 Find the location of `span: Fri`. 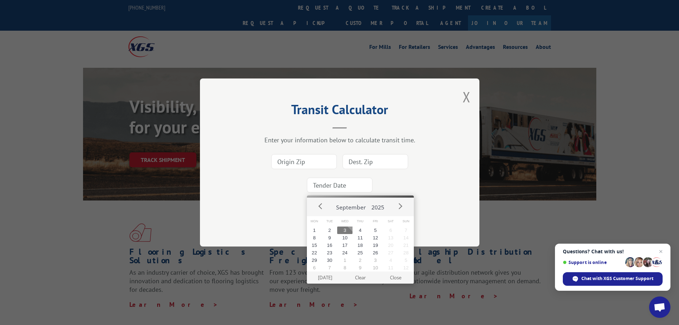

span: Fri is located at coordinates (375, 221).